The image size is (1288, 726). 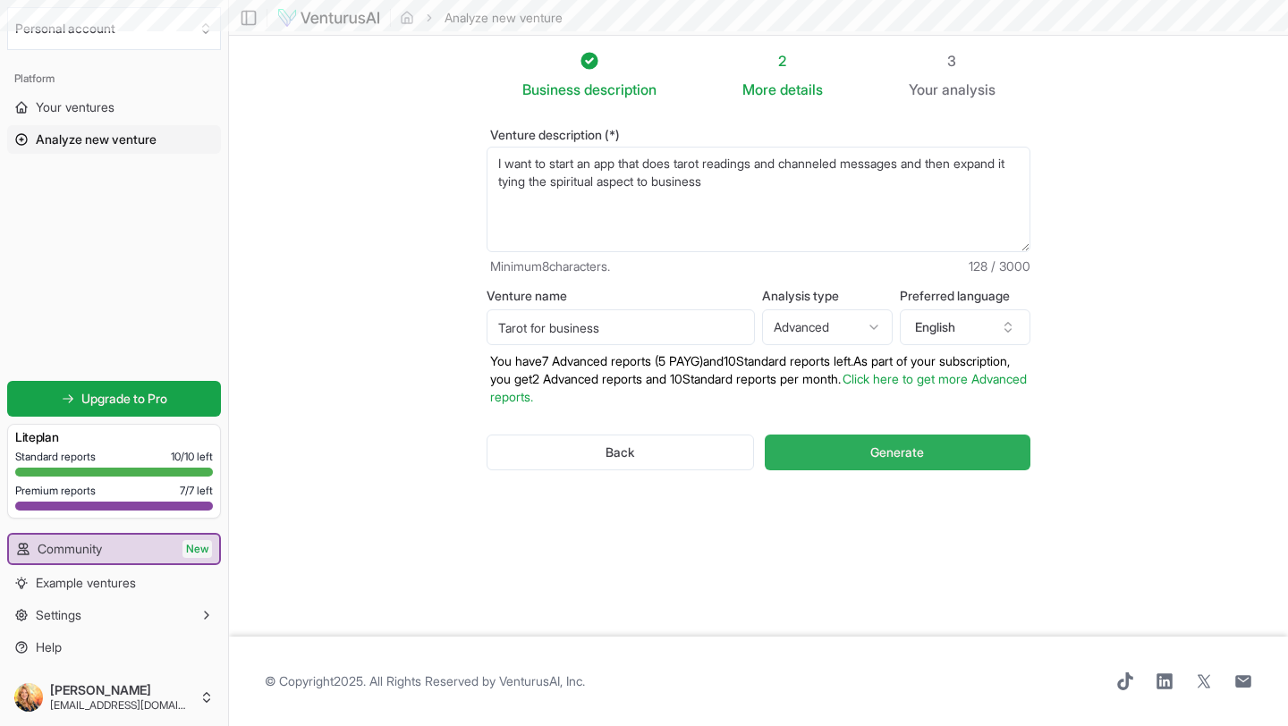 I want to click on span: Your, so click(x=923, y=89).